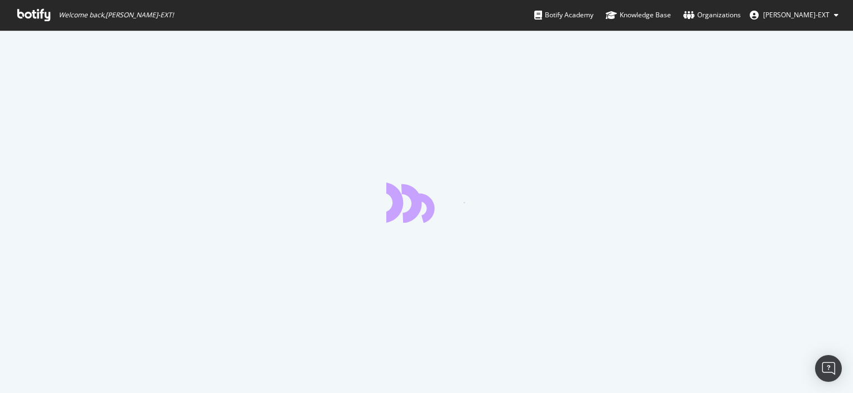 The width and height of the screenshot is (853, 393). What do you see at coordinates (828, 368) in the screenshot?
I see `div: Open Intercom Messenger` at bounding box center [828, 368].